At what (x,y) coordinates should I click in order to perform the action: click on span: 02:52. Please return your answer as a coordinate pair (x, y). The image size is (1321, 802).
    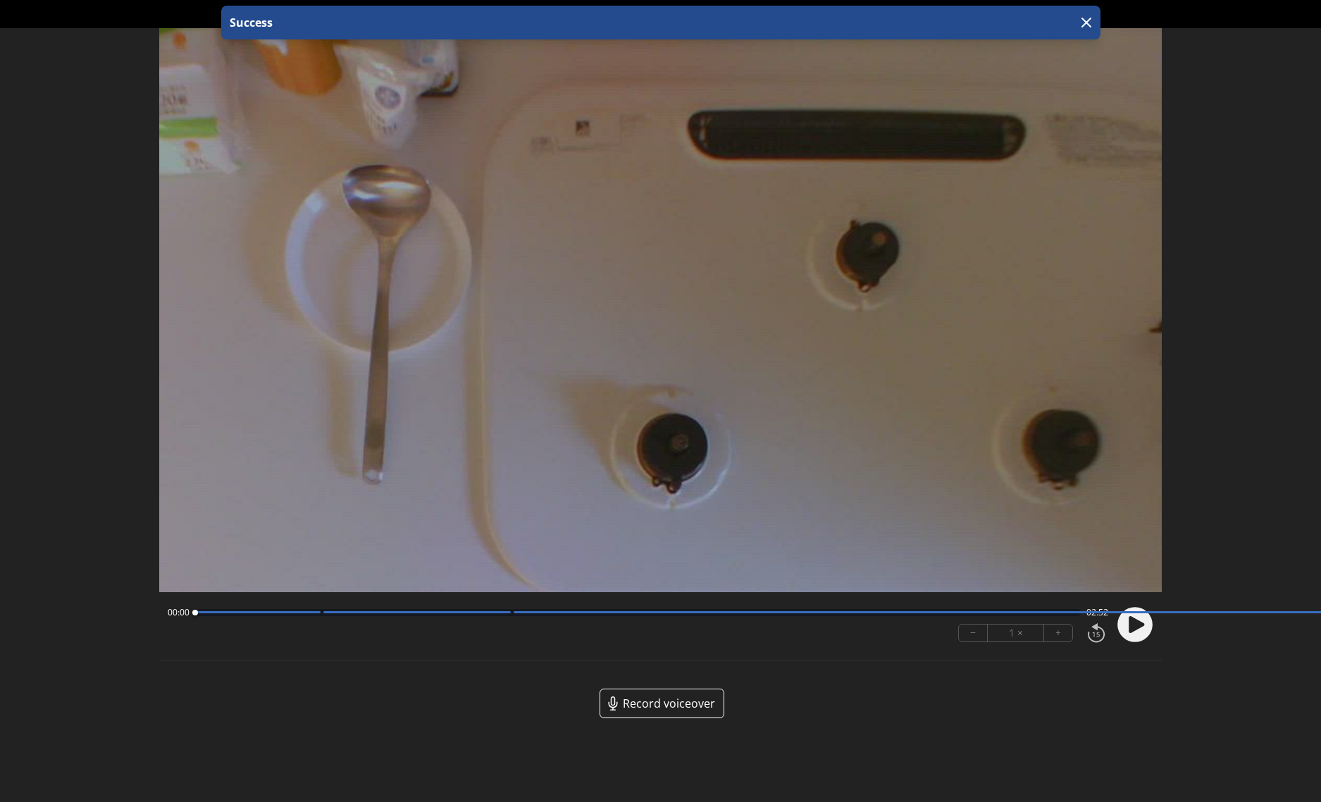
    Looking at the image, I should click on (1097, 613).